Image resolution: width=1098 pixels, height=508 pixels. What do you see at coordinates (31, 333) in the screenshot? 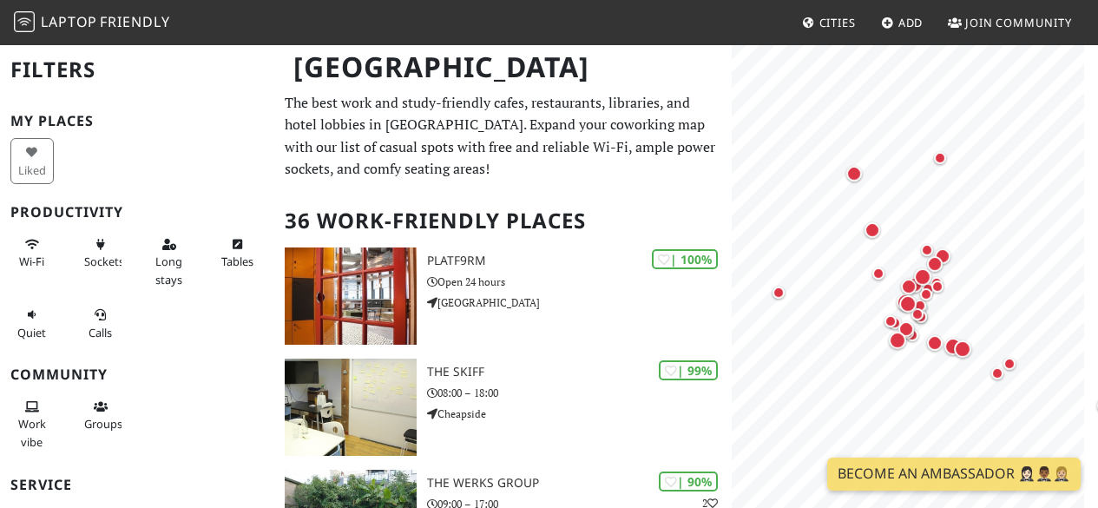
I see `span: Quiet` at bounding box center [31, 333].